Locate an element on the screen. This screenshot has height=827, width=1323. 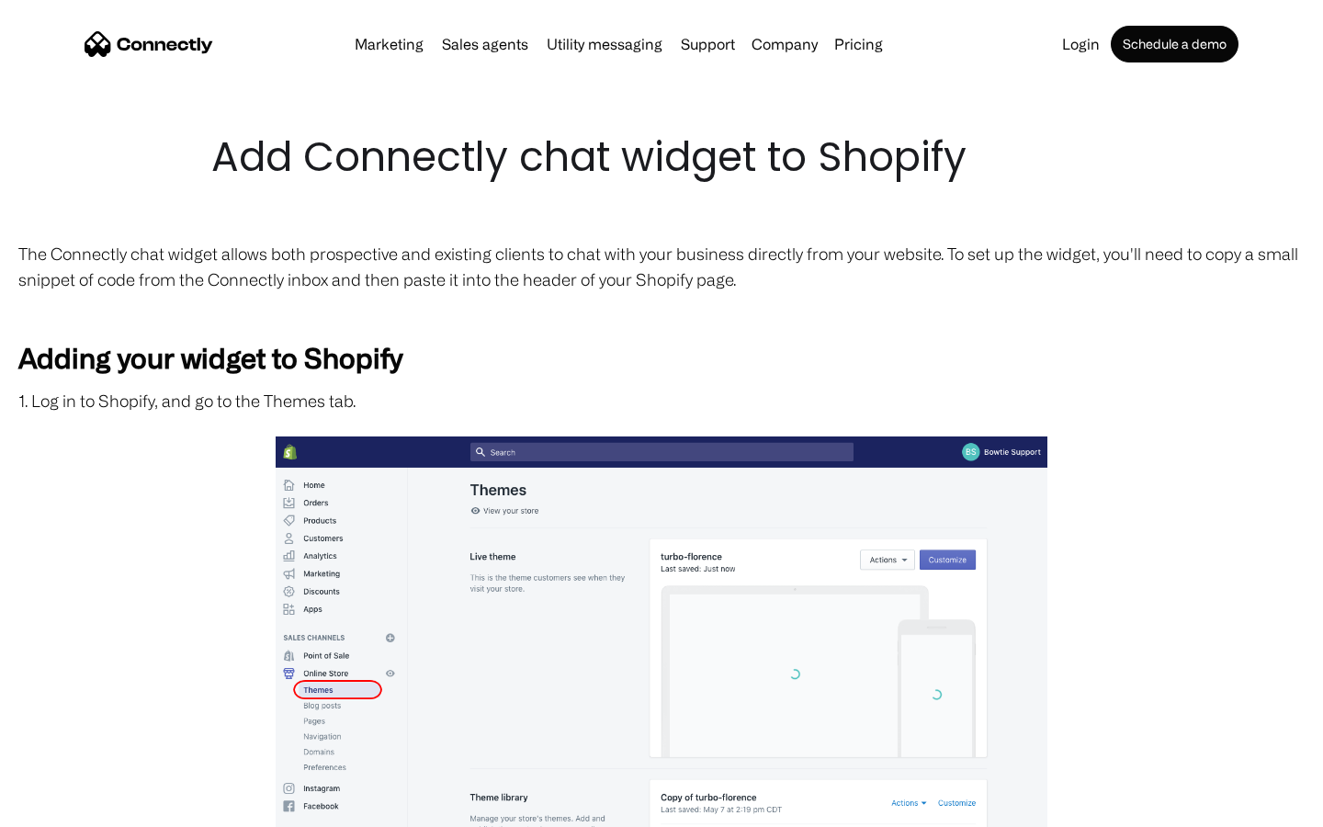
strong: Adding your widget to Shopify is located at coordinates (210, 357).